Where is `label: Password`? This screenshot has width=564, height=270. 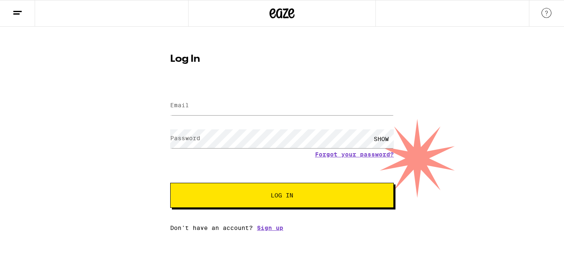 label: Password is located at coordinates (185, 138).